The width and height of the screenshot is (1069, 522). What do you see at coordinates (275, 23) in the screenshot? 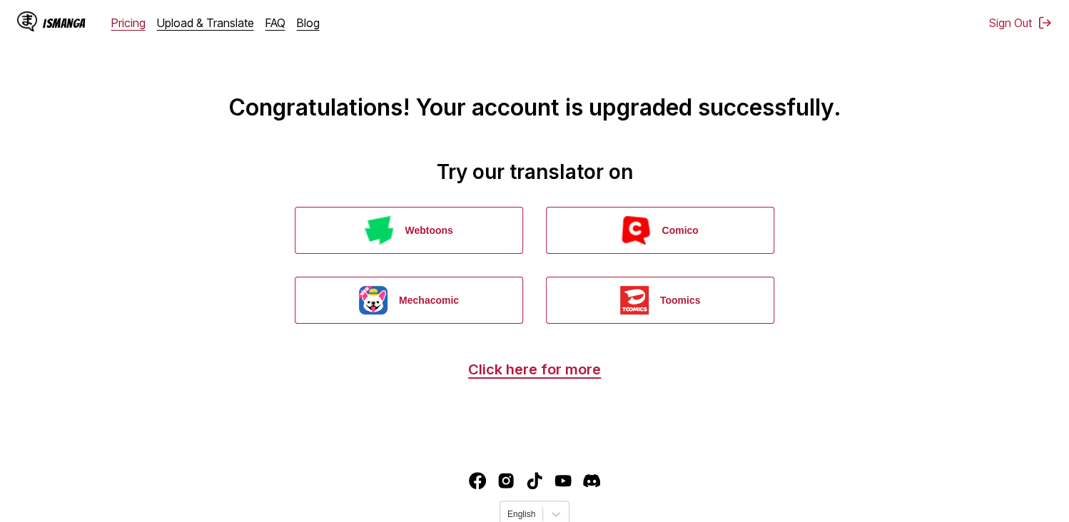
I see `a: FAQ` at bounding box center [275, 23].